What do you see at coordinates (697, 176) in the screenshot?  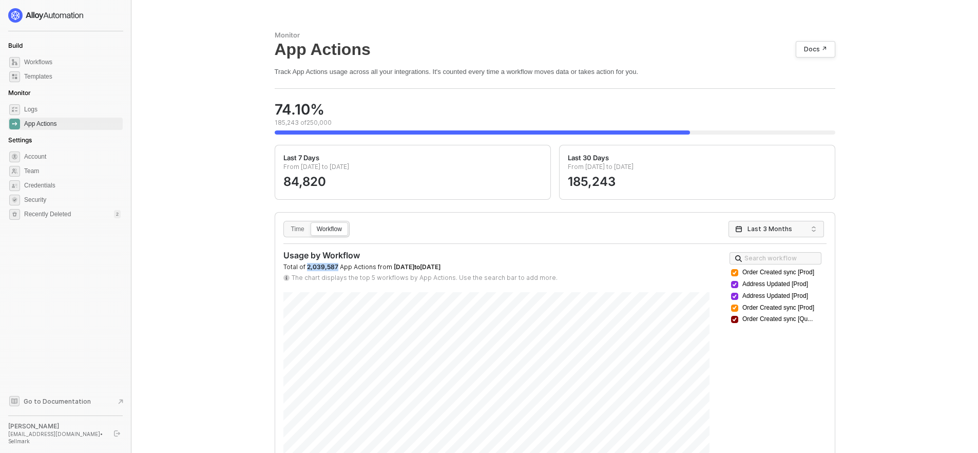 I see `div: 185,243` at bounding box center [697, 176].